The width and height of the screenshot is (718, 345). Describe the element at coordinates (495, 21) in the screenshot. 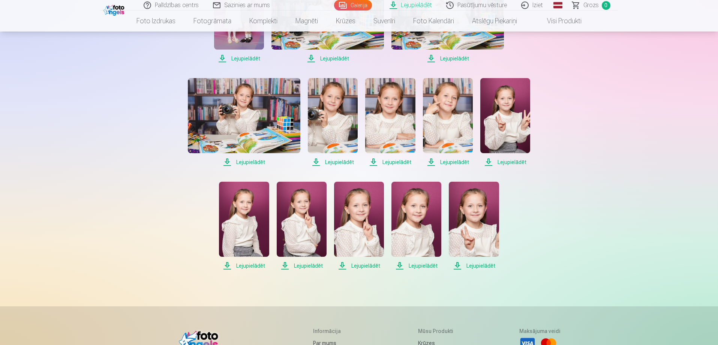

I see `a: Atslēgu piekariņi` at that location.